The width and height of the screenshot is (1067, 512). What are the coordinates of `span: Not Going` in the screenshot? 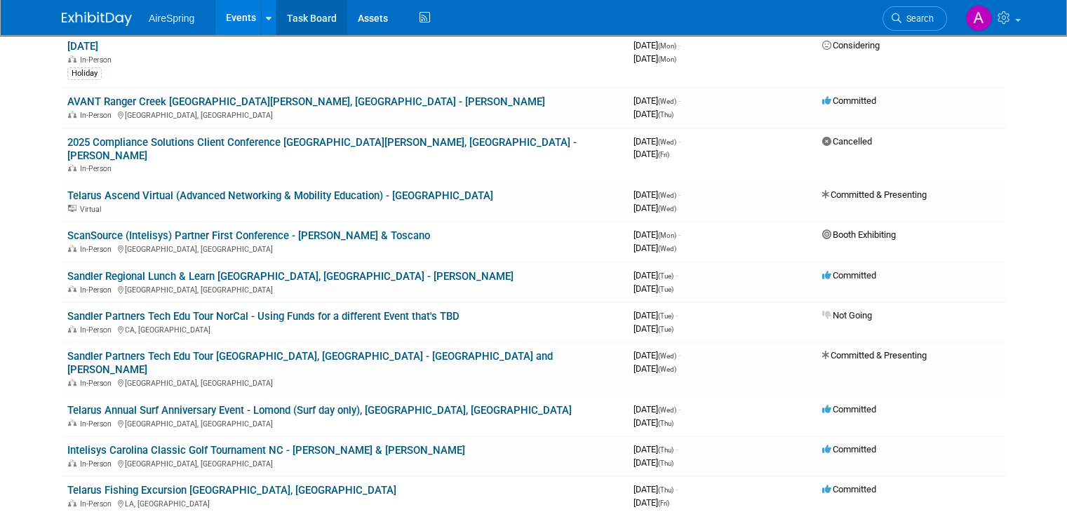 It's located at (846, 315).